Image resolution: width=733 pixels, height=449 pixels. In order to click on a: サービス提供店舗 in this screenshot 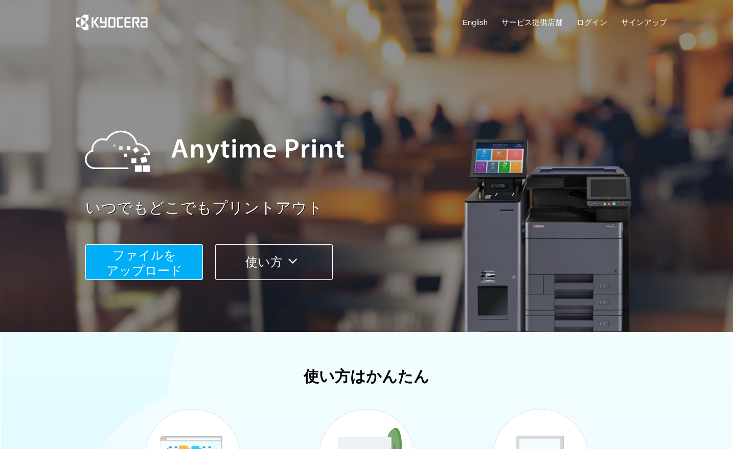, I will do `click(532, 22)`.